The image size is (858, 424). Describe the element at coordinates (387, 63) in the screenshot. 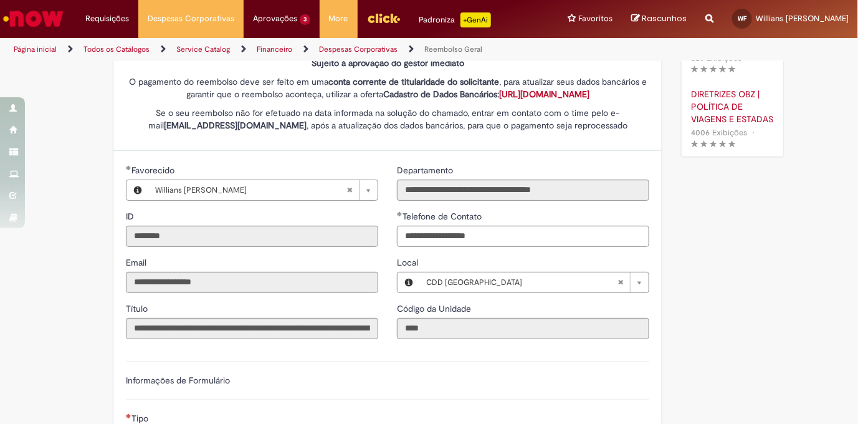

I see `strong: Sujeito à aprovação do gestor imediato` at that location.